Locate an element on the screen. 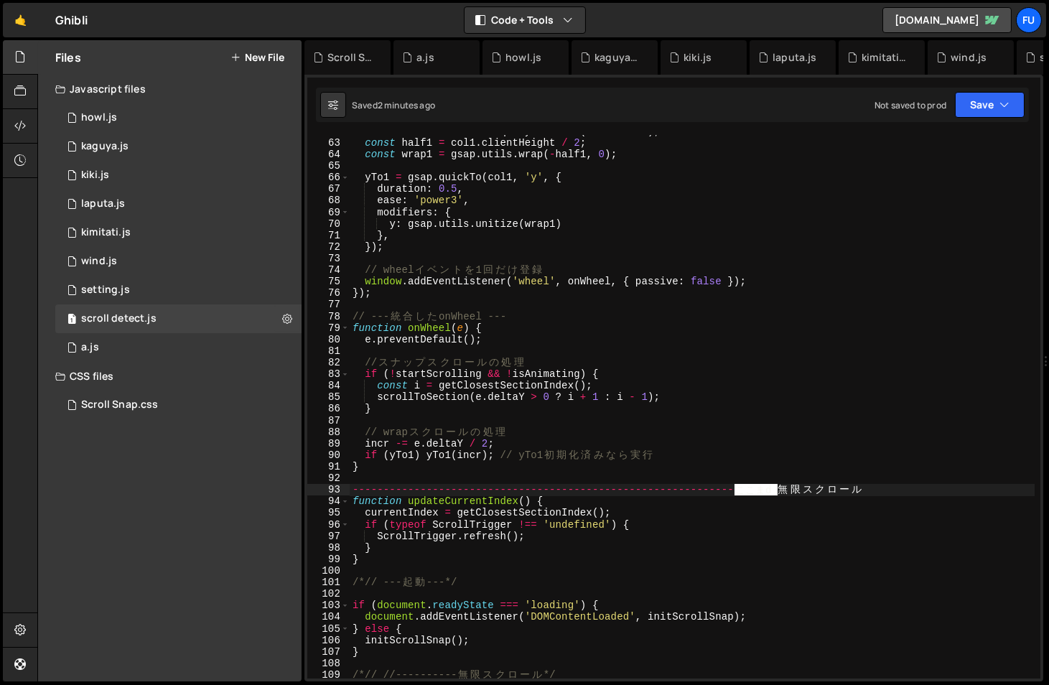  div: 63 is located at coordinates (328, 143).